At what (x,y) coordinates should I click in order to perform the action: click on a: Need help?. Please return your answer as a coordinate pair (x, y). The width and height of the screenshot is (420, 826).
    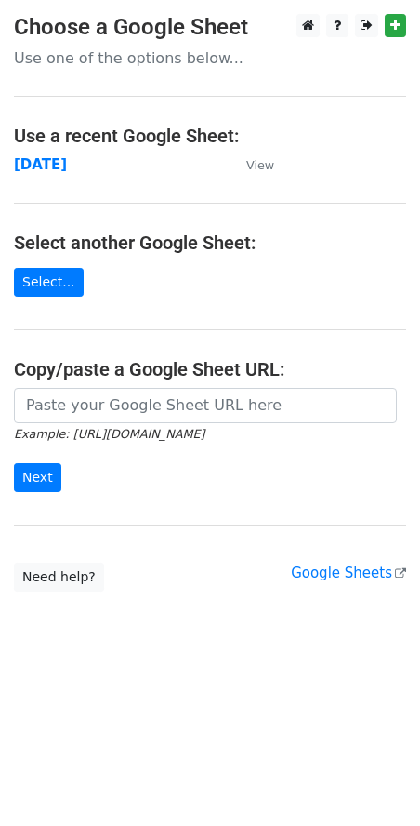
    Looking at the image, I should click on (59, 577).